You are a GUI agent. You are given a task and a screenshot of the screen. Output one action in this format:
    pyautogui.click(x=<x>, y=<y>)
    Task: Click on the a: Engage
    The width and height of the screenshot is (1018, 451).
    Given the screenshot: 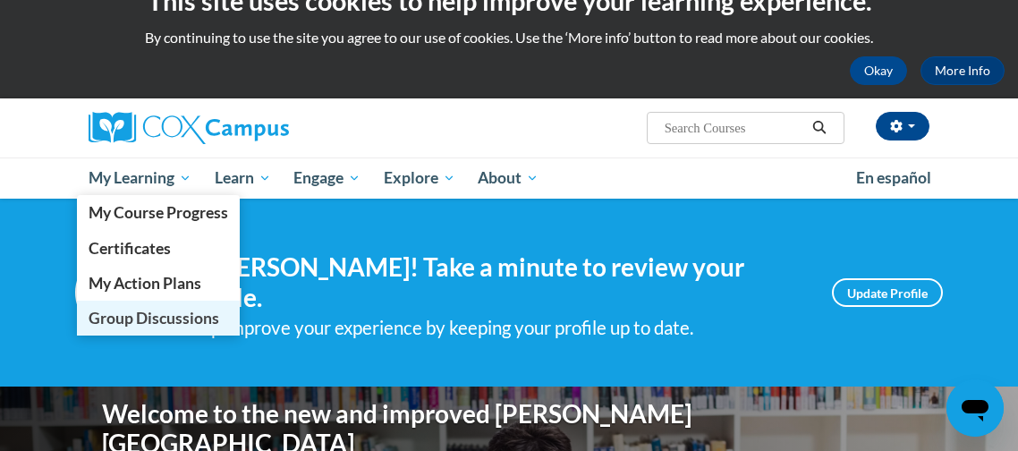 What is the action you would take?
    pyautogui.click(x=326, y=178)
    